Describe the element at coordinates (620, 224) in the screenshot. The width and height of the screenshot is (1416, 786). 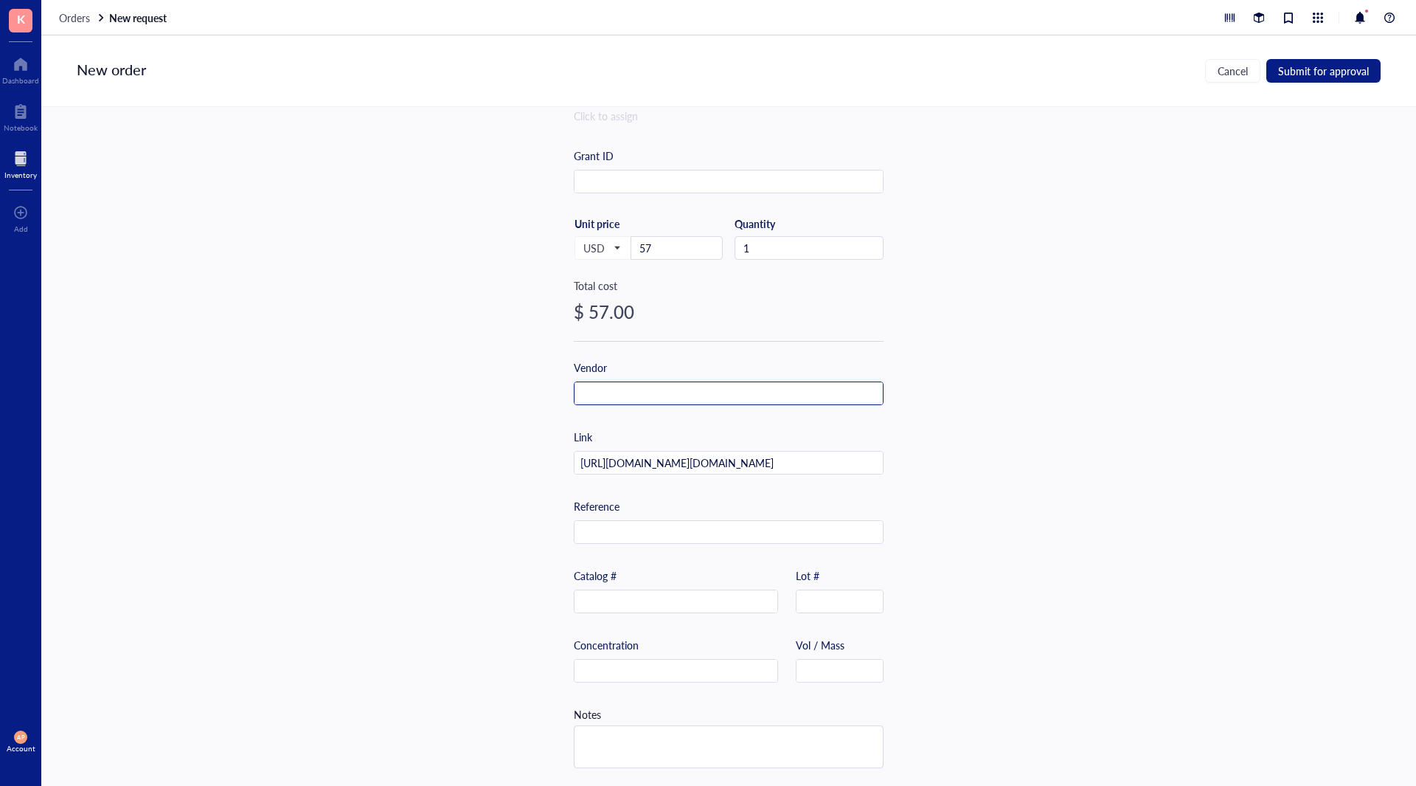
I see `div: Unit price` at that location.